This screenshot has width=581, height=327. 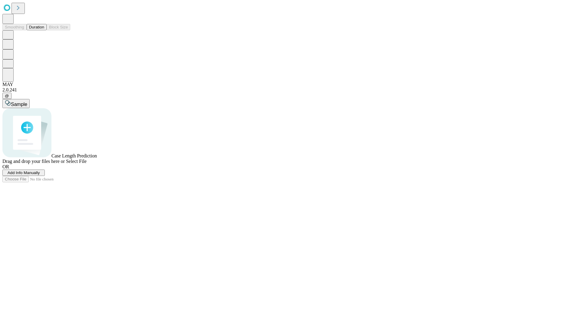 I want to click on button: Smoothing, so click(x=15, y=27).